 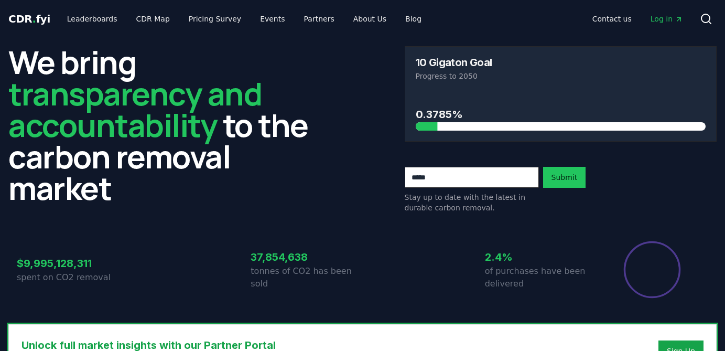 What do you see at coordinates (667, 19) in the screenshot?
I see `a: Log in` at bounding box center [667, 19].